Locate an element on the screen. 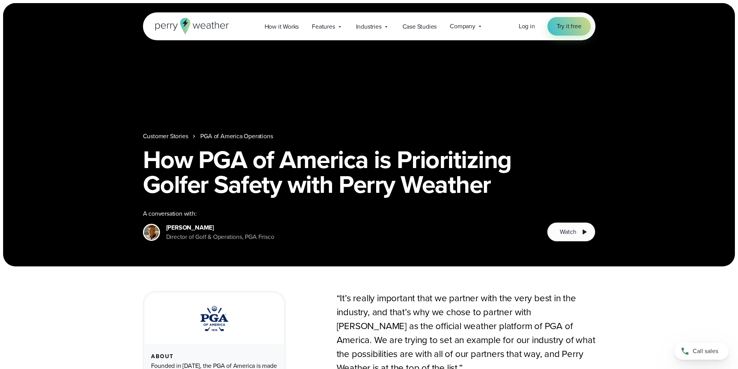  span: Log in is located at coordinates (527, 26).